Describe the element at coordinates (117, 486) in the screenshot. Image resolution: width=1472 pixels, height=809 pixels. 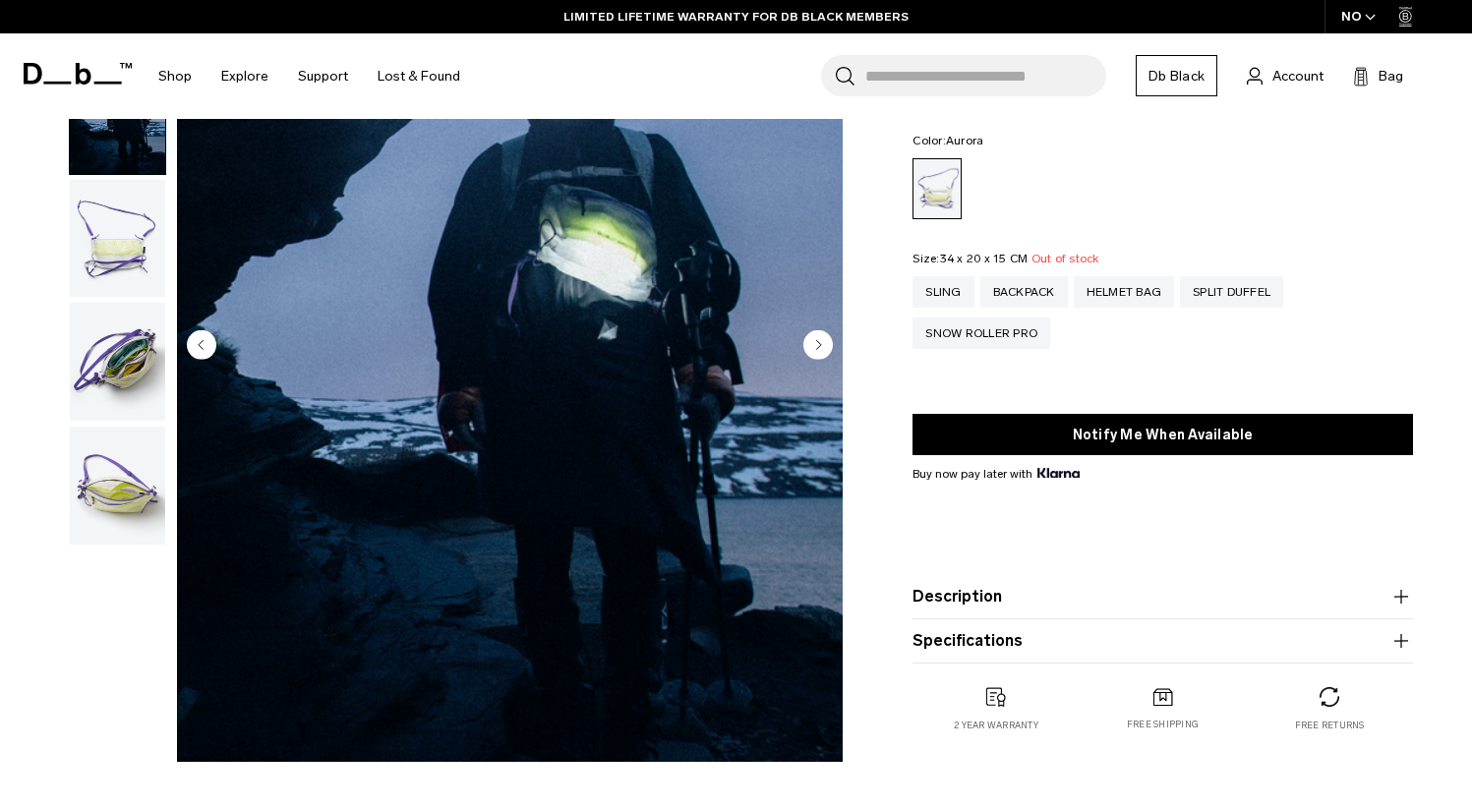
I see `button: Weigh_Lighter_Sling_10L_4.png` at that location.